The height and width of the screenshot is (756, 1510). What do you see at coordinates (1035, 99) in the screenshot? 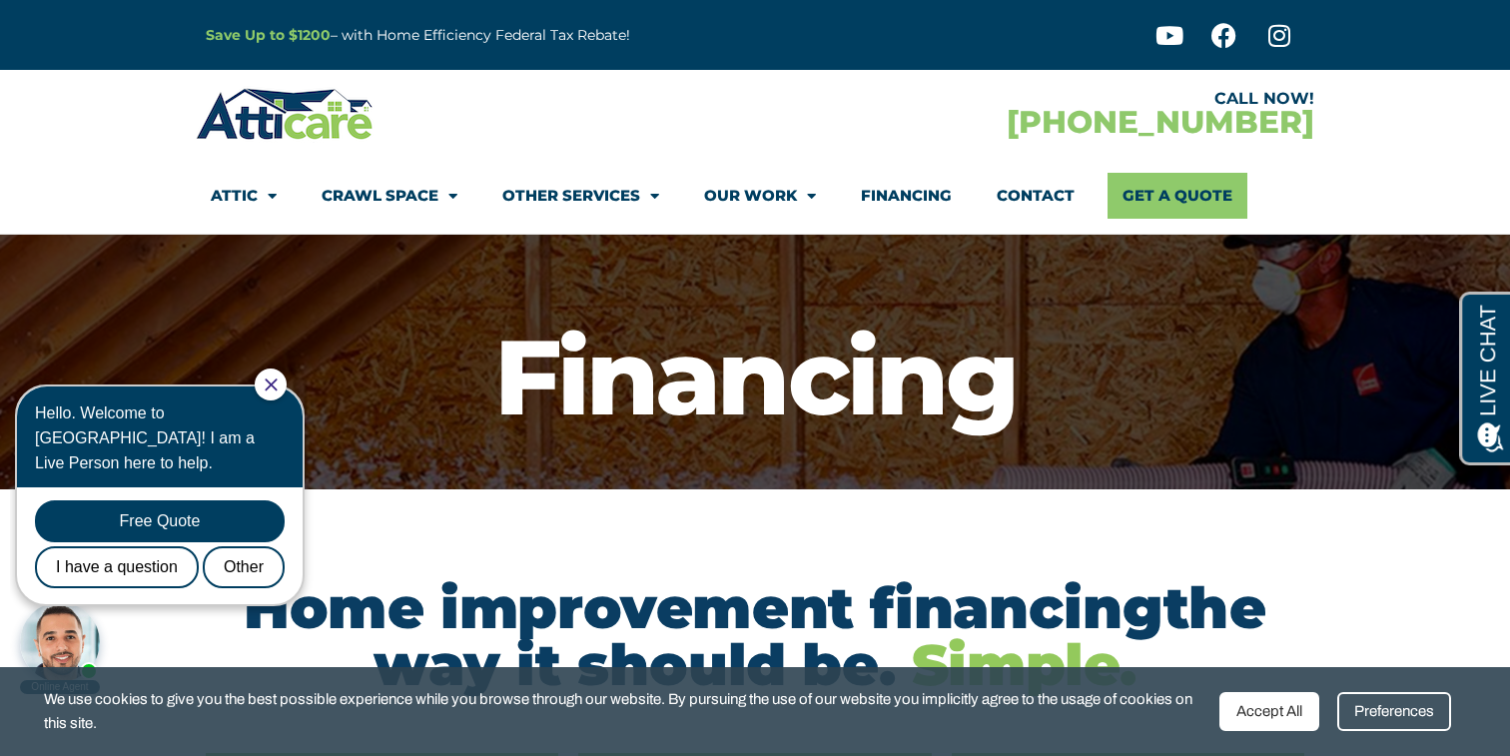
I see `div: CALL NOW!` at bounding box center [1035, 99].